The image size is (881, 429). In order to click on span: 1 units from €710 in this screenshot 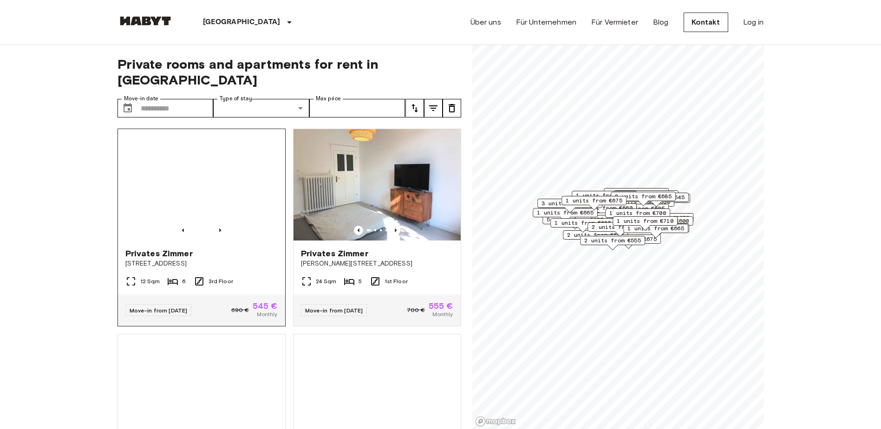, I will do `click(645, 221)`.